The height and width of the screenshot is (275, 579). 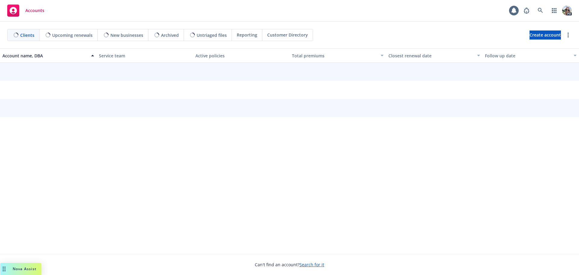 I want to click on span: Untriaged files, so click(x=212, y=35).